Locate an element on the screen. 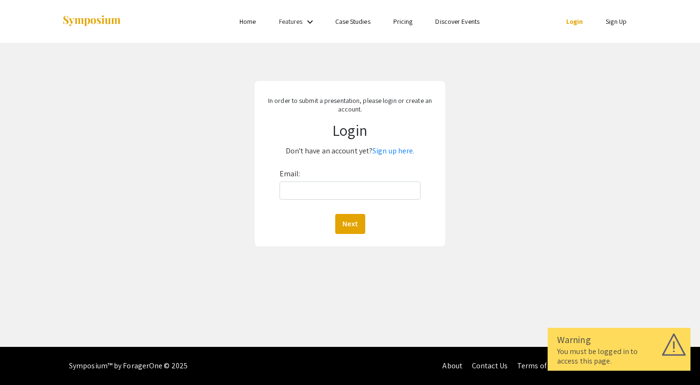 Image resolution: width=700 pixels, height=385 pixels. a: Pricing is located at coordinates (403, 21).